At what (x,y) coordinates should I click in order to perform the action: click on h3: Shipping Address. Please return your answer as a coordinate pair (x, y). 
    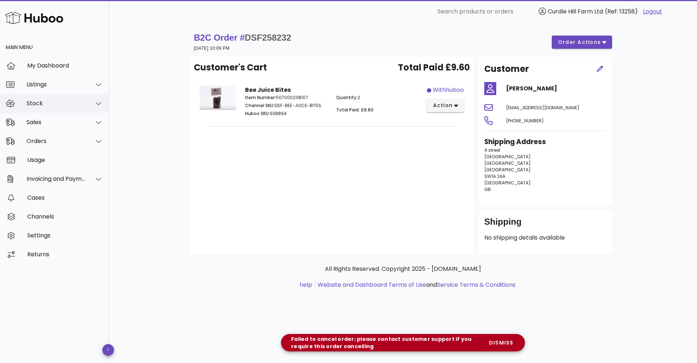
    Looking at the image, I should click on (545, 142).